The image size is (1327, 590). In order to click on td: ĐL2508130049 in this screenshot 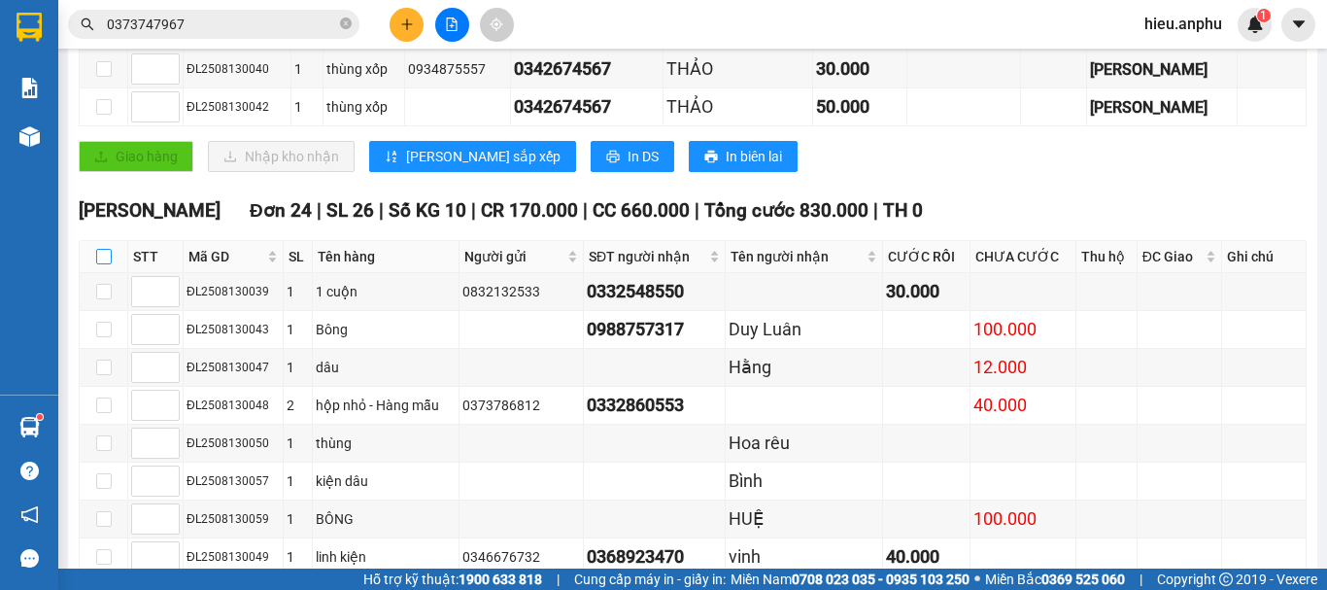, I will do `click(233, 557)`.